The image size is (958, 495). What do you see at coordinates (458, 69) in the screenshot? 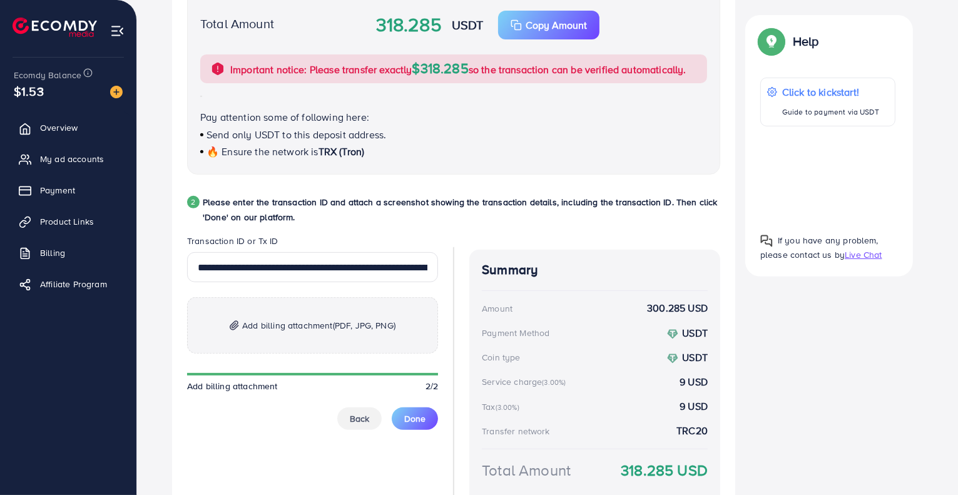
I see `p: Important notice: Please transfer exactly so the transaction can be verified automatically.` at bounding box center [458, 69].